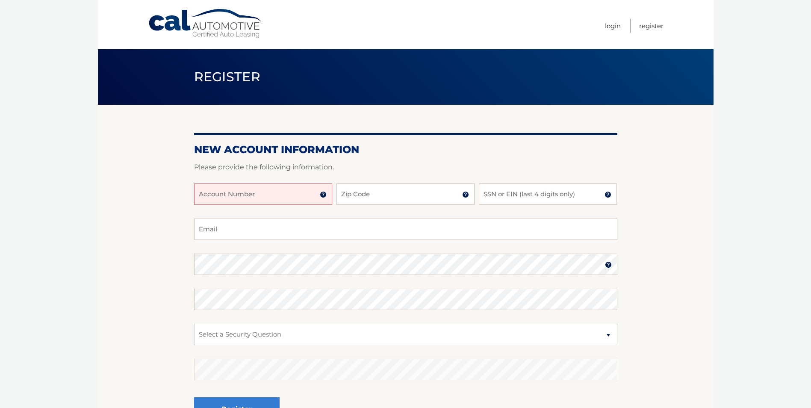 The width and height of the screenshot is (811, 408). What do you see at coordinates (227, 76) in the screenshot?
I see `span: Register` at bounding box center [227, 76].